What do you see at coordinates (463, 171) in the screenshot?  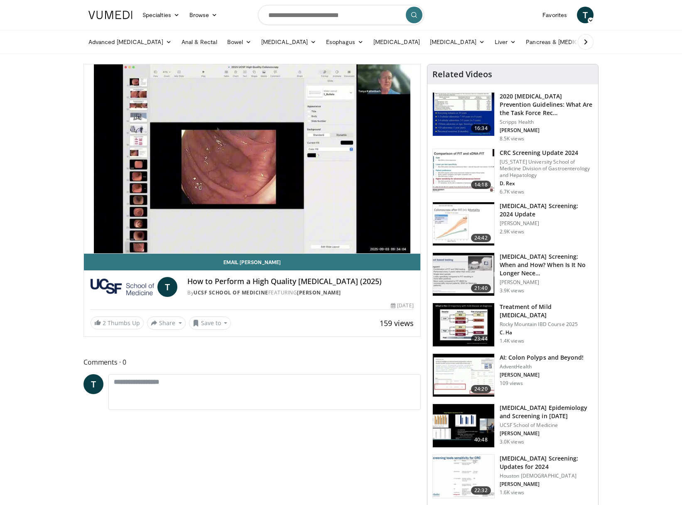 I see `img: 91500494-a7c6-4302-a3df-6280f031e251.150x105_q85_crop-smart_upscale.jpg` at bounding box center [463, 171].